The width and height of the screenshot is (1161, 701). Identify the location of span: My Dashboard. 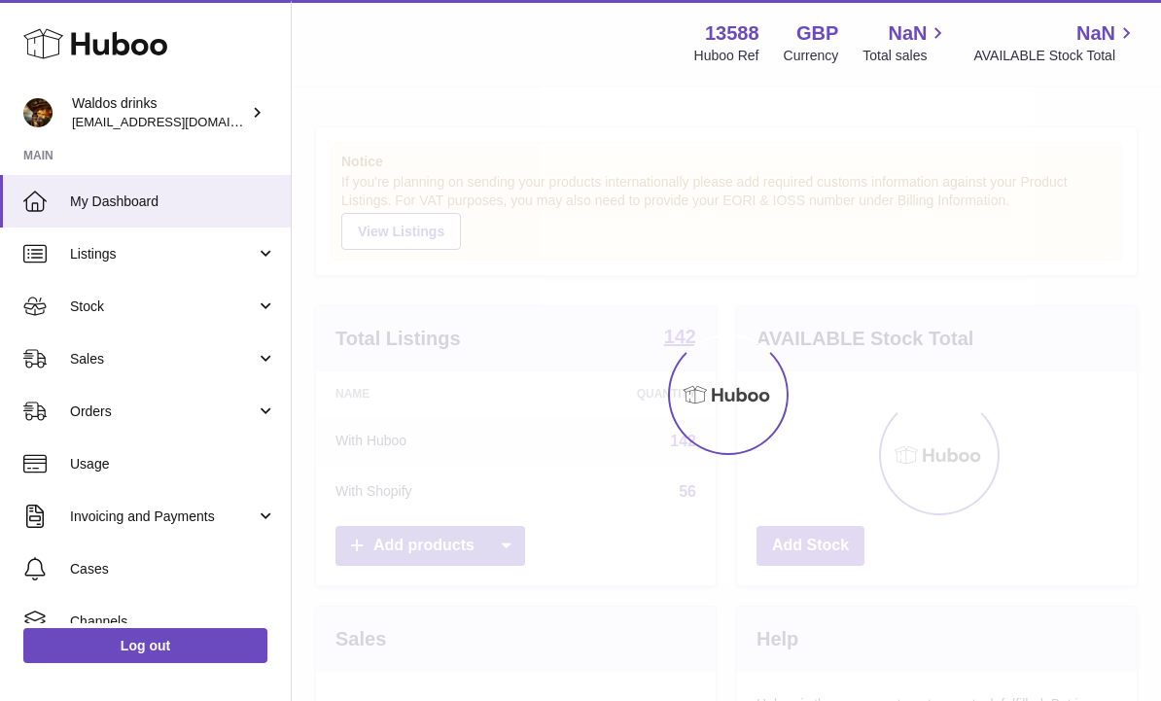
(173, 201).